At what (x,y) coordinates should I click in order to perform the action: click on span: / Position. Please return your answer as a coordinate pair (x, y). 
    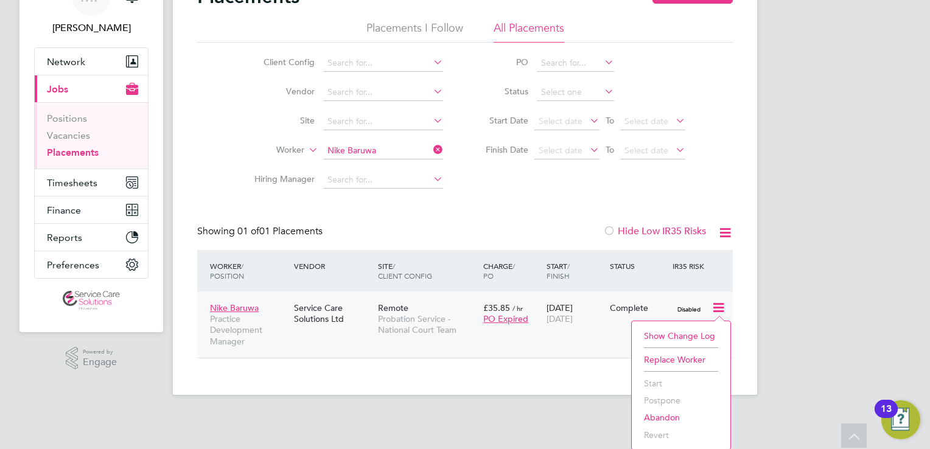
    Looking at the image, I should click on (227, 271).